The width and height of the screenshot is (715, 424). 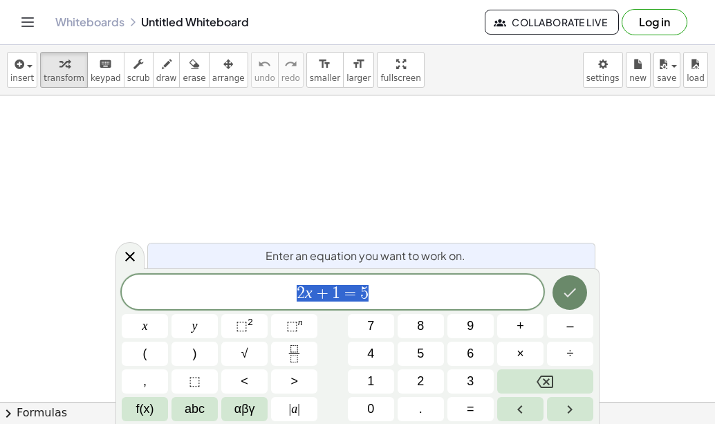 I want to click on button: Right arrow, so click(x=570, y=409).